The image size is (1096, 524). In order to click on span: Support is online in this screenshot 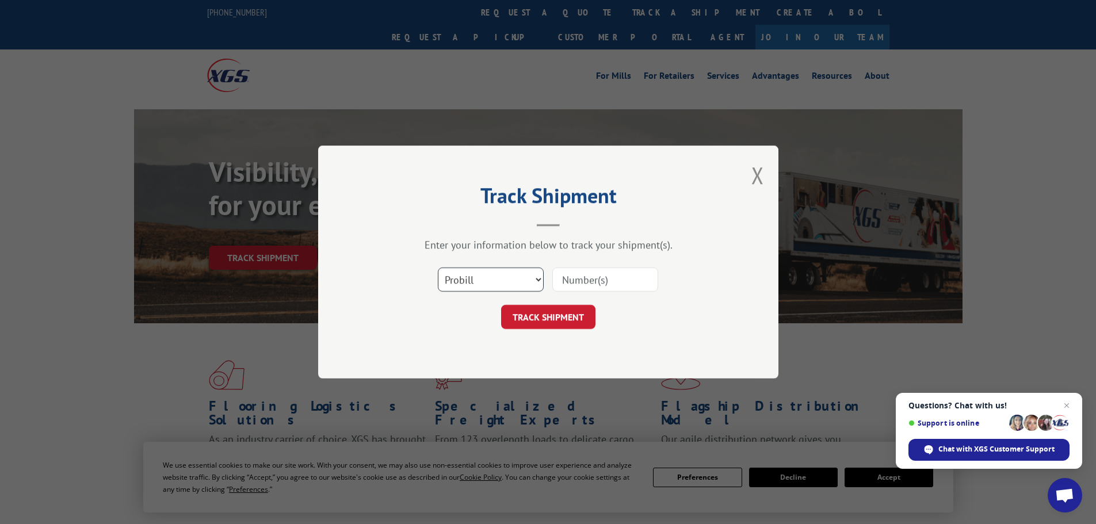, I will do `click(957, 423)`.